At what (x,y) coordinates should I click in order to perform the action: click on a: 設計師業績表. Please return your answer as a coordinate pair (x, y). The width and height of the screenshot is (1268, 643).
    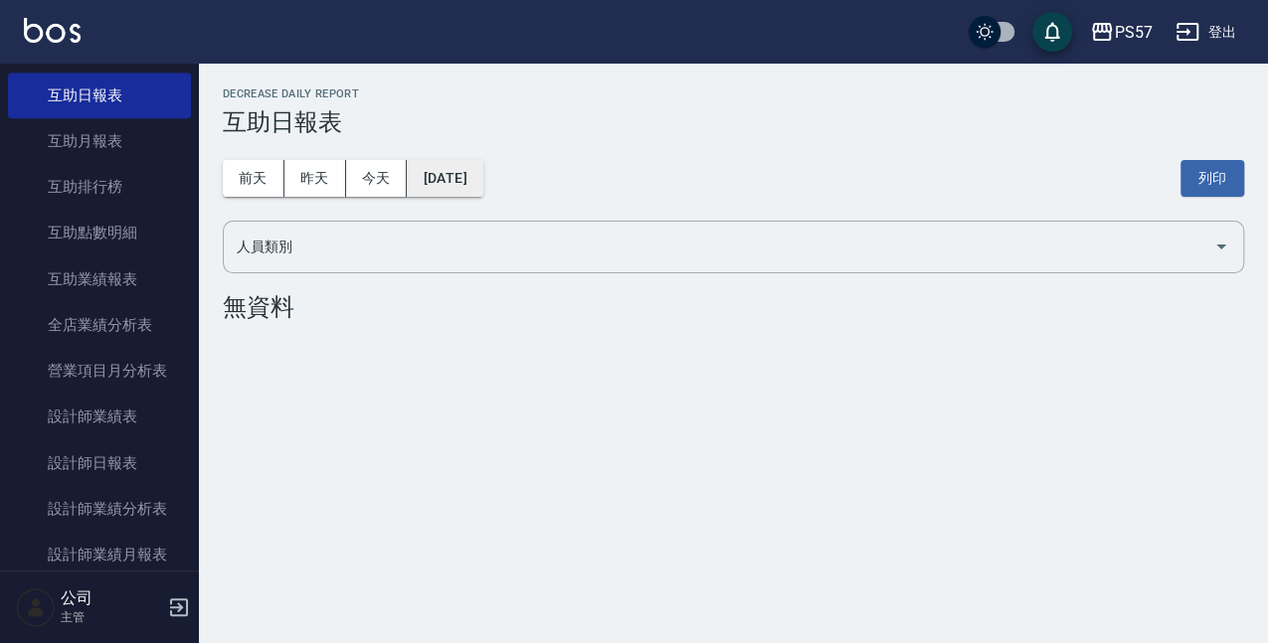
    Looking at the image, I should click on (99, 417).